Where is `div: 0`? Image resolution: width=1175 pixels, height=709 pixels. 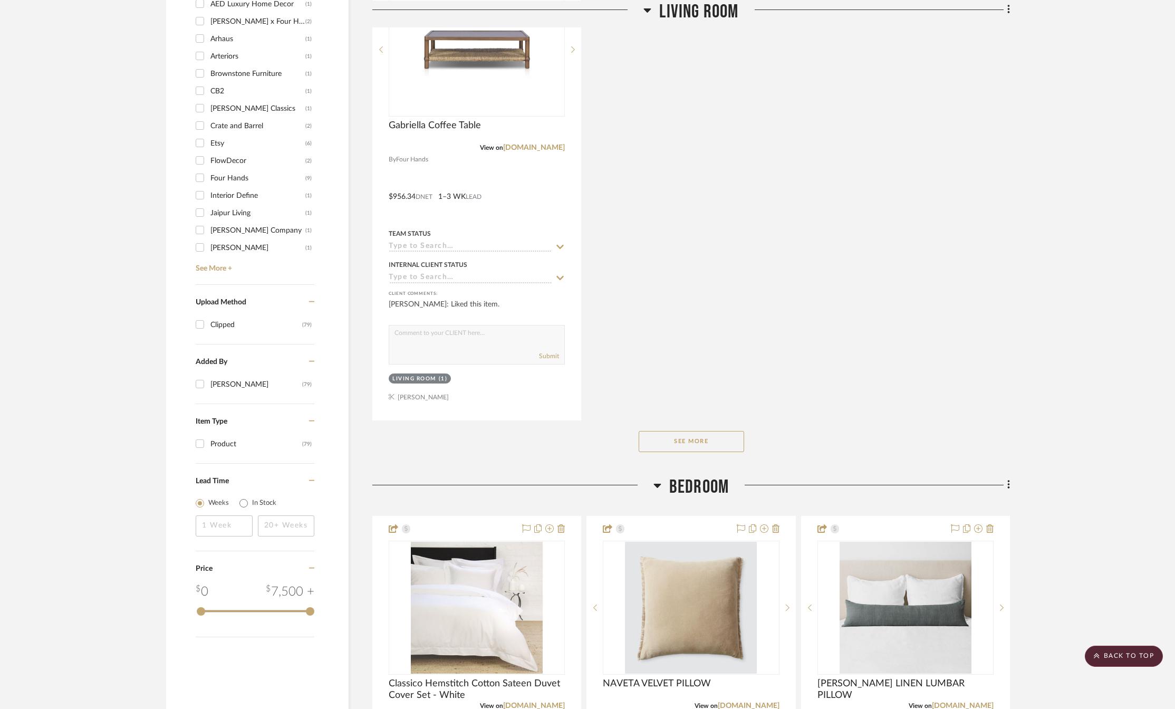 div: 0 is located at coordinates (202, 592).